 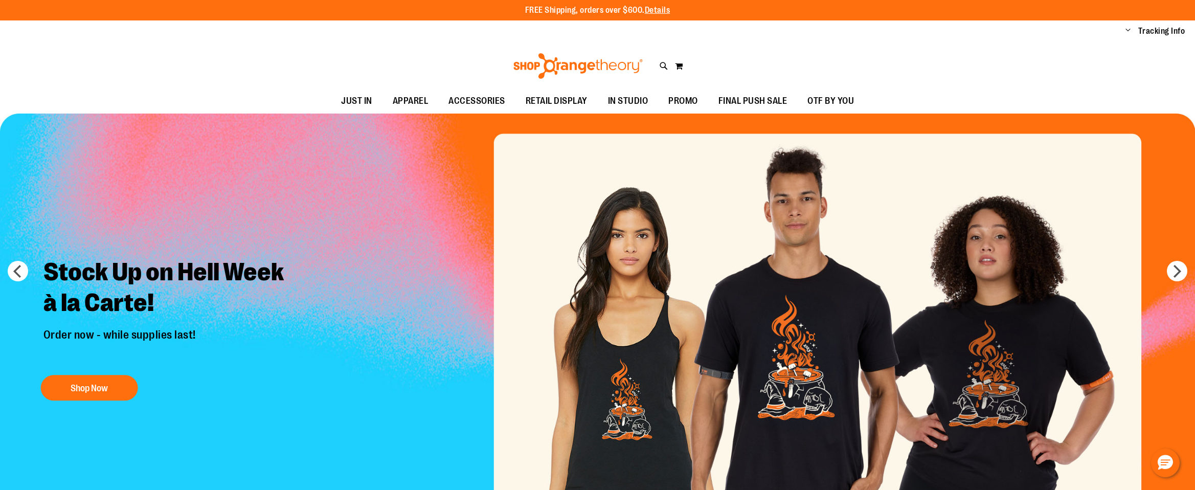 I want to click on a: Stock Up on Hell Week à la Carte! Order now - while supplies last! Shop Now, so click(x=169, y=327).